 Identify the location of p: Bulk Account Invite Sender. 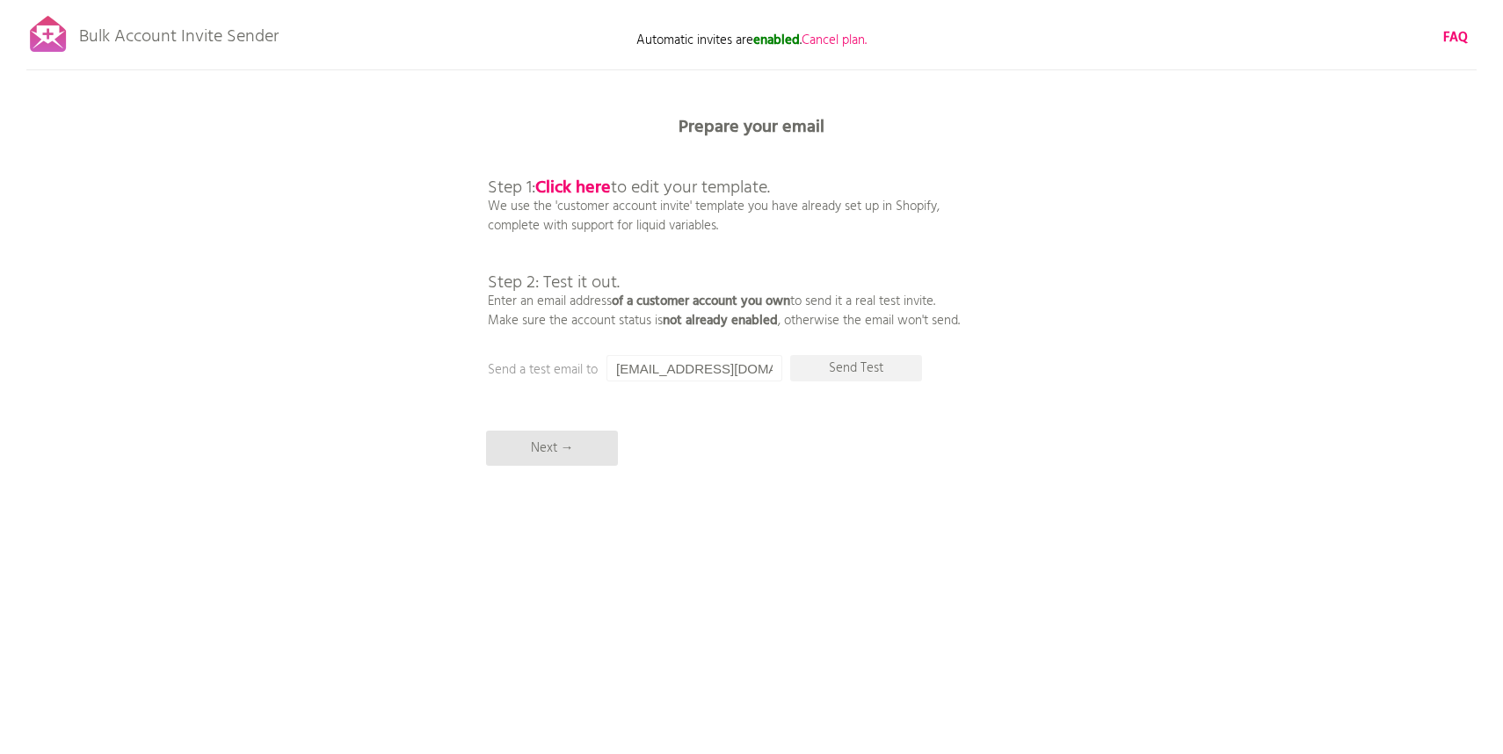
(178, 33).